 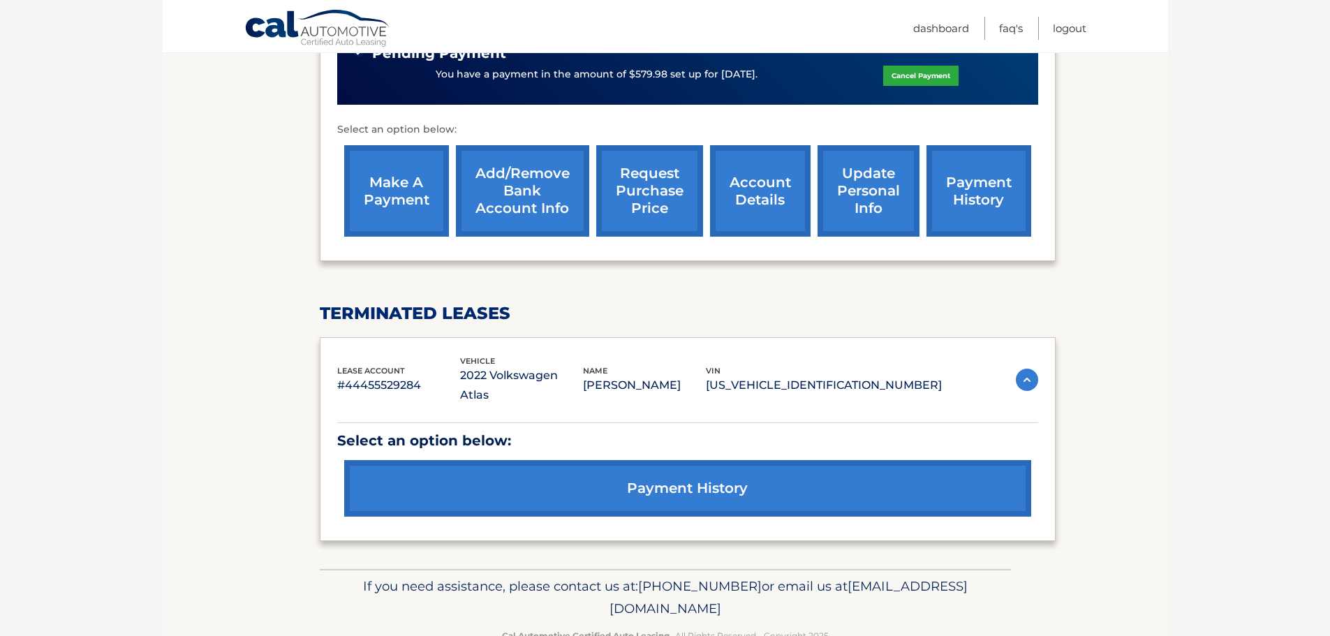 I want to click on img: accordion-active.svg, so click(x=1027, y=380).